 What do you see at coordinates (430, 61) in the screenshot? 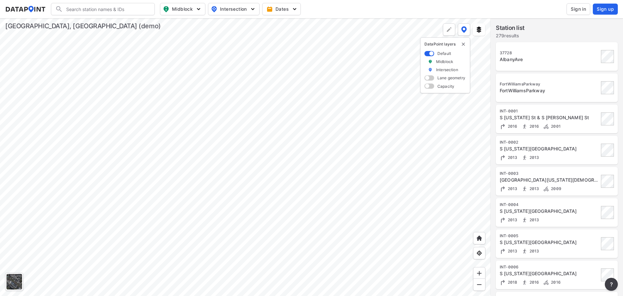
I see `img: marker_Midblock.5ba75e30.svg` at bounding box center [430, 61].